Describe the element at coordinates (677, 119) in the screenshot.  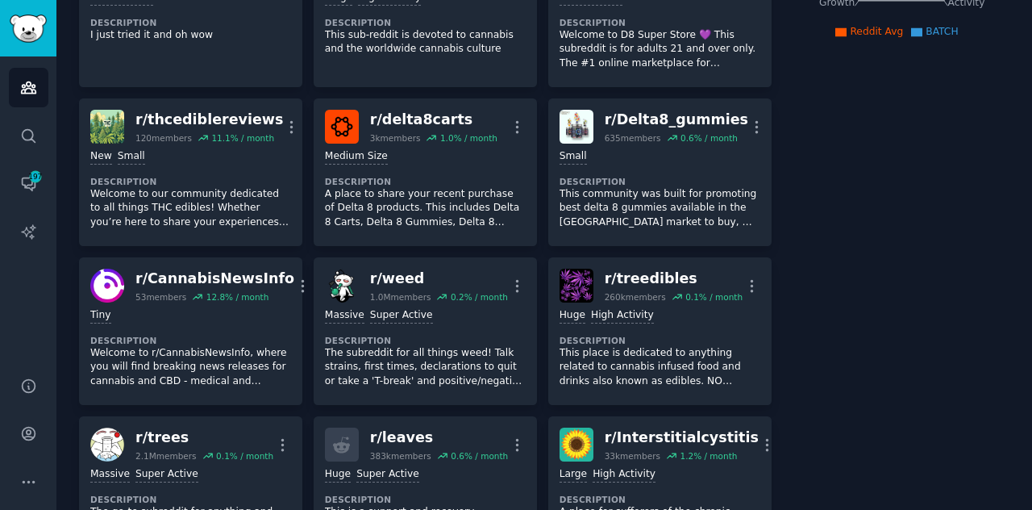
I see `div: r/ Delta8_gummies` at that location.